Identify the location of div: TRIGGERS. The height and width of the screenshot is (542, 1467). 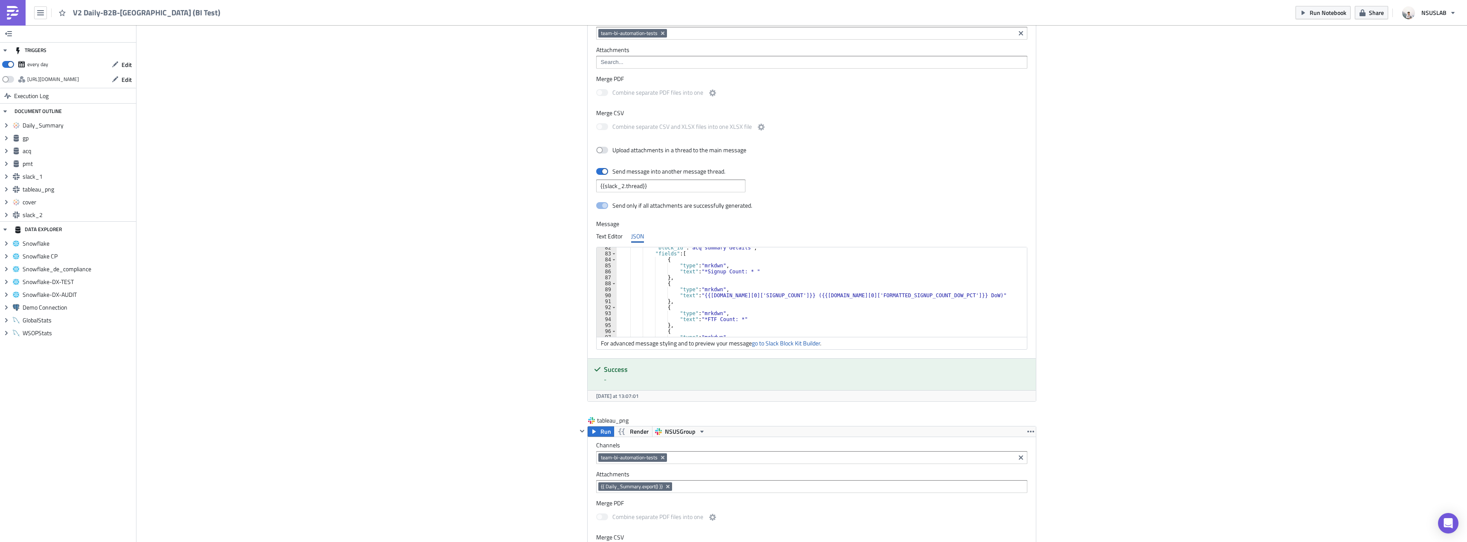
(30, 50).